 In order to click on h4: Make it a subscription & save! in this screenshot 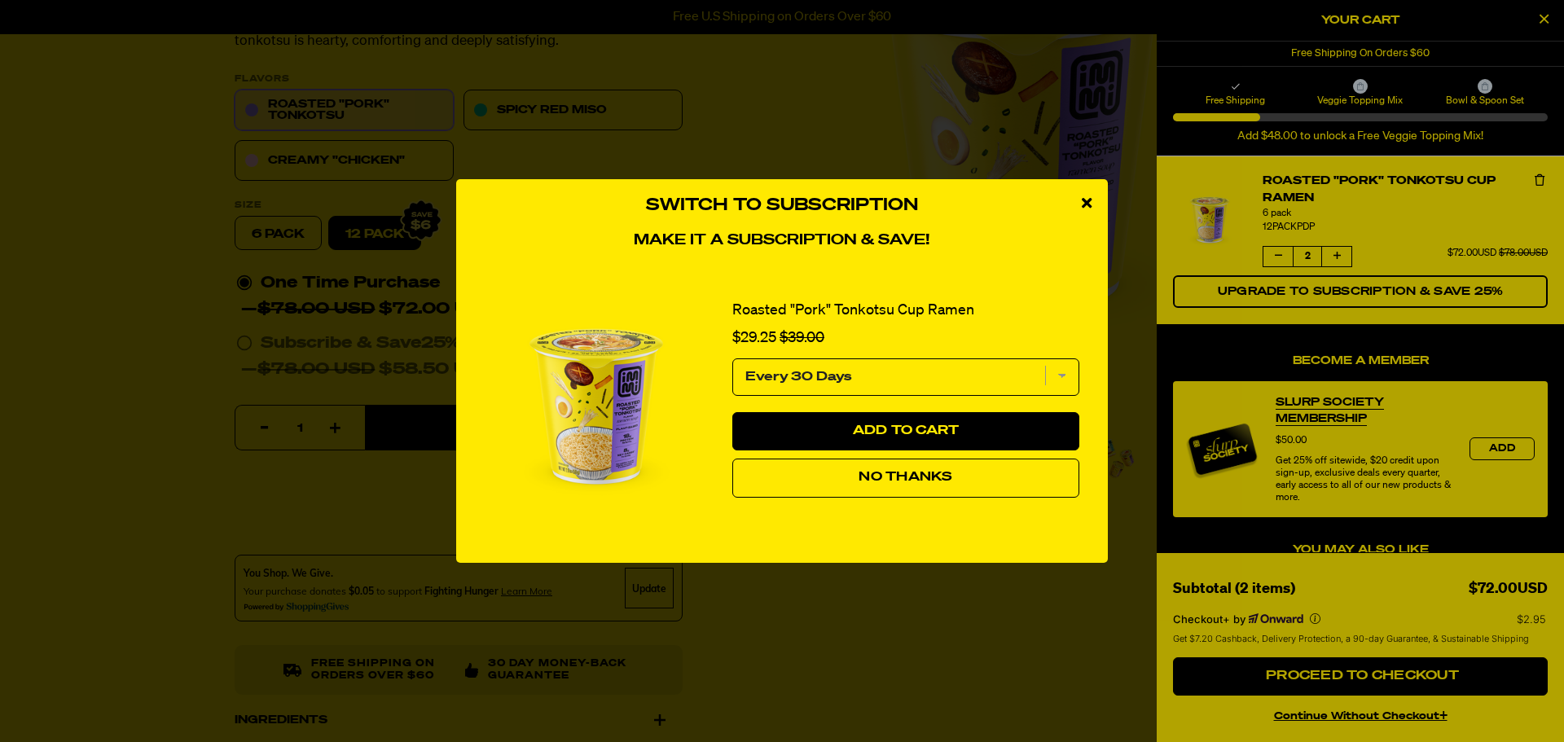, I will do `click(782, 241)`.